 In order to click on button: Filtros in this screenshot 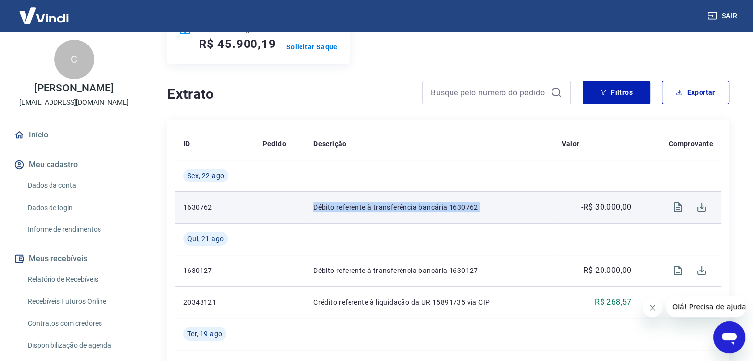, I will do `click(616, 93)`.